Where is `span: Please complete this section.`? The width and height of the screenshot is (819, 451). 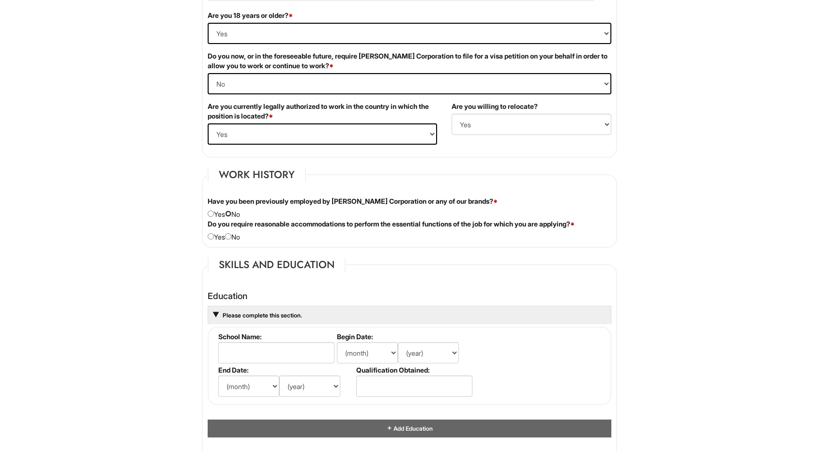
span: Please complete this section. is located at coordinates (262, 315).